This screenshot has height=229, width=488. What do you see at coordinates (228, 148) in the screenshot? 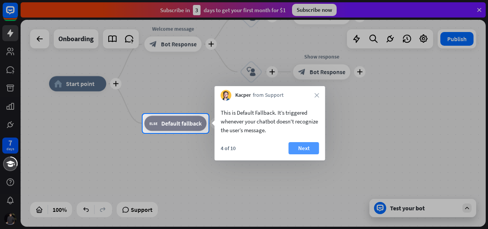
I see `div: 4 of 10` at bounding box center [228, 148].